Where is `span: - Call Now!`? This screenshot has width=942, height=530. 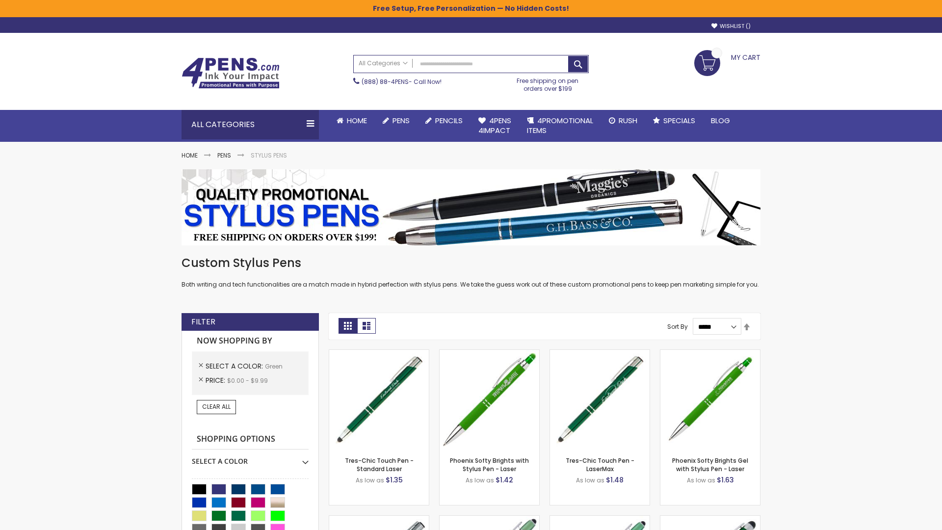
span: - Call Now! is located at coordinates (401, 81).